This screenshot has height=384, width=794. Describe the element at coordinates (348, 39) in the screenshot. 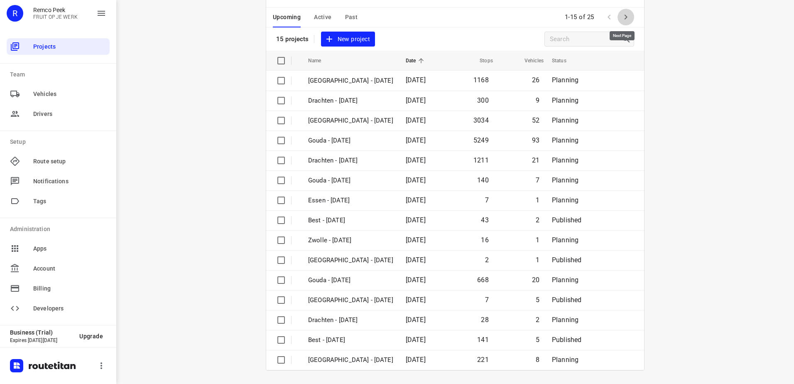

I see `span: New project` at that location.